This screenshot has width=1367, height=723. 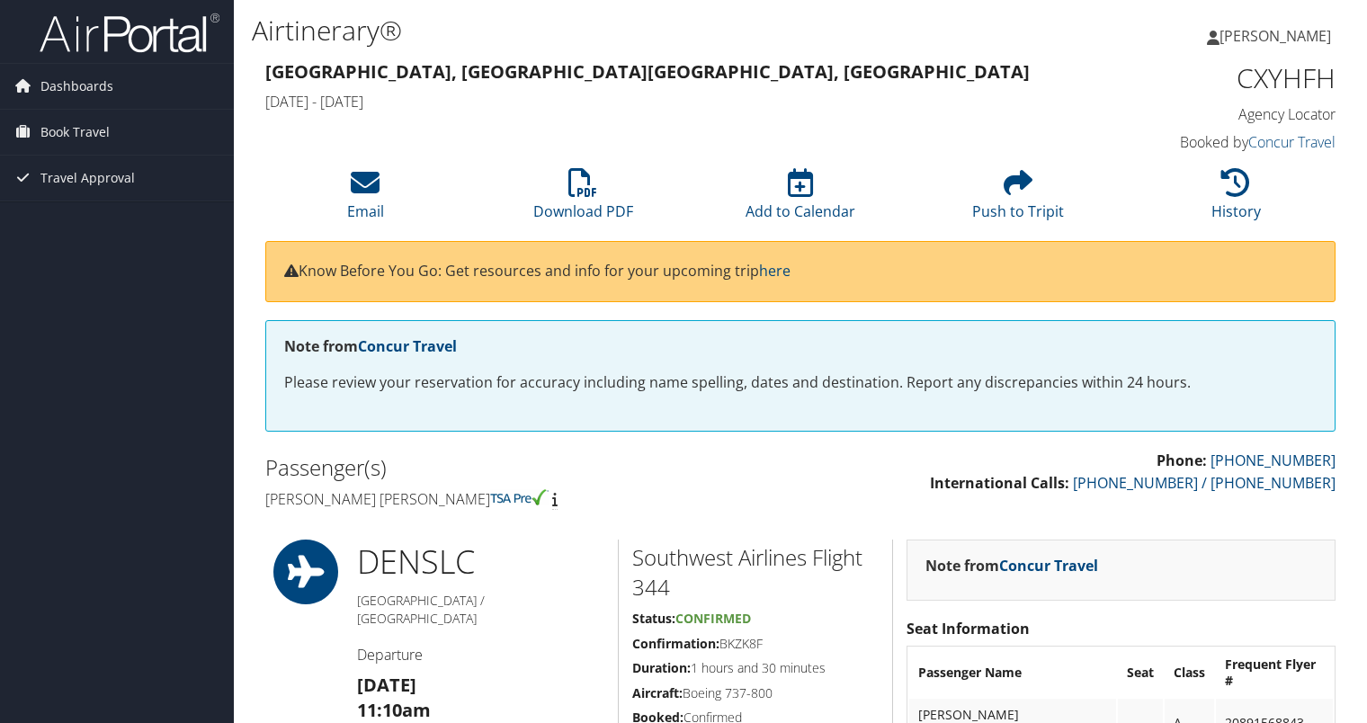 What do you see at coordinates (1212, 78) in the screenshot?
I see `h1: CXYHFH` at bounding box center [1212, 78].